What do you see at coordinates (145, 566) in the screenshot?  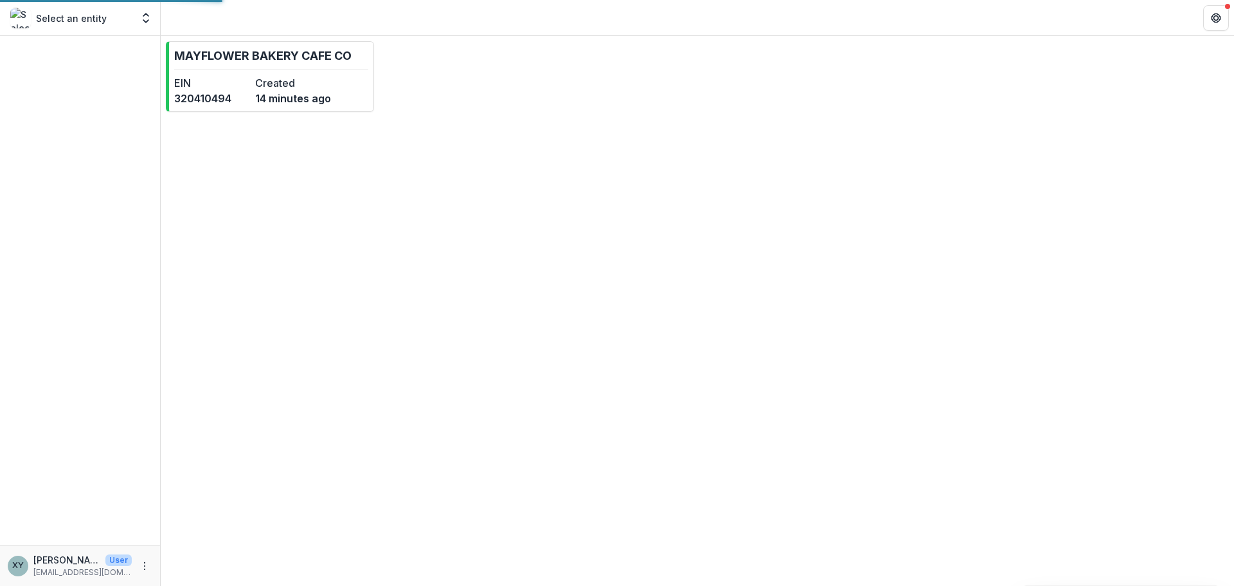 I see `button: More` at bounding box center [145, 566].